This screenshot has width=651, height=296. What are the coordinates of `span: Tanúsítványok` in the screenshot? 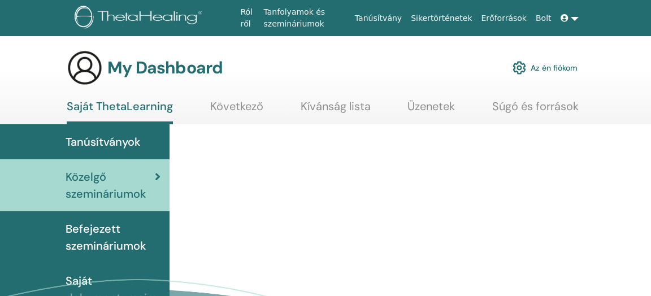 It's located at (103, 142).